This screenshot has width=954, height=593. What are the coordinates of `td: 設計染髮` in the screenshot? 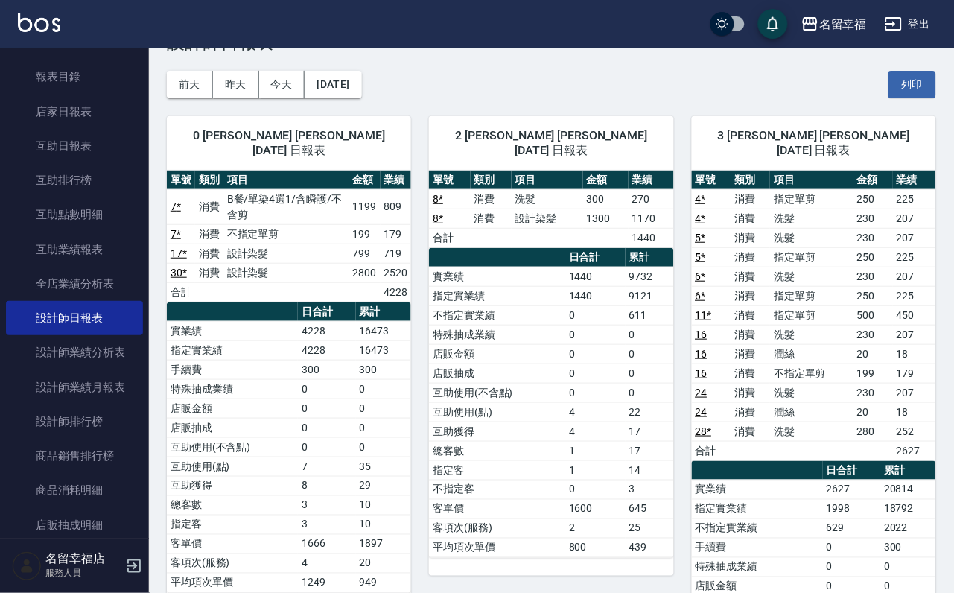 It's located at (286, 273).